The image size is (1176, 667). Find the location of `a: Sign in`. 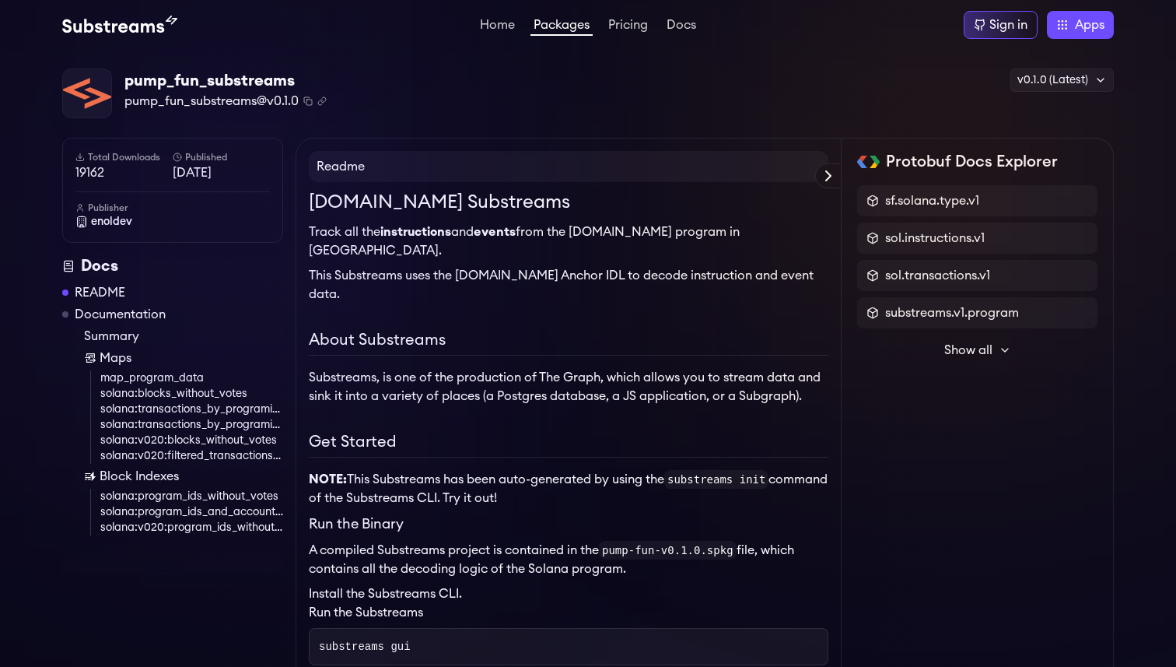

a: Sign in is located at coordinates (1000, 25).